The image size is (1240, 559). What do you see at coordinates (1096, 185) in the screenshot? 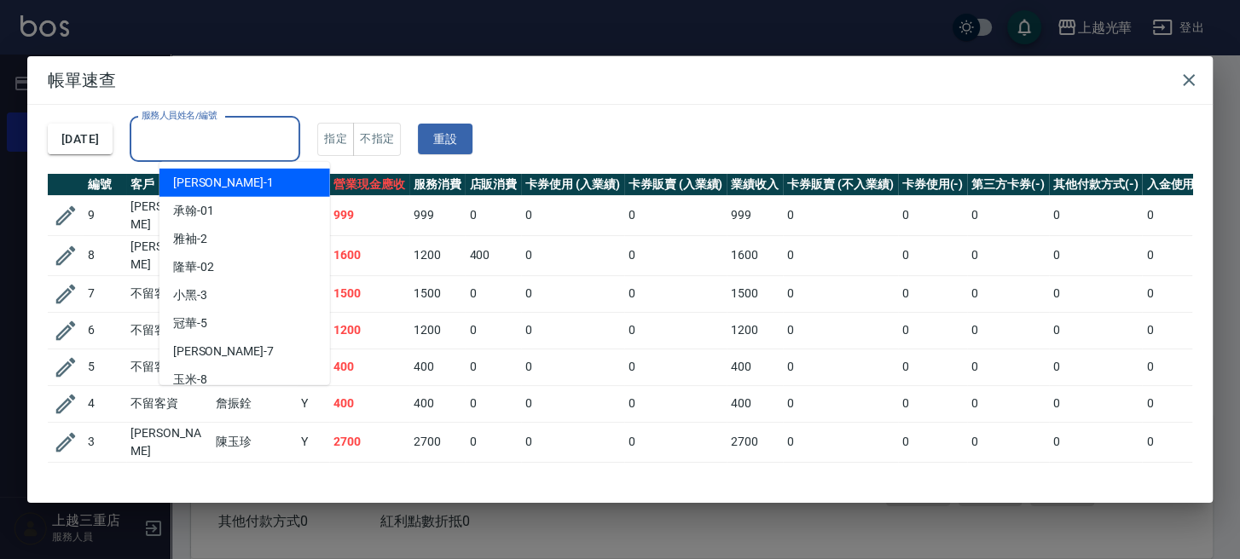
I see `th: 其他付款方式(-)` at bounding box center [1096, 185].